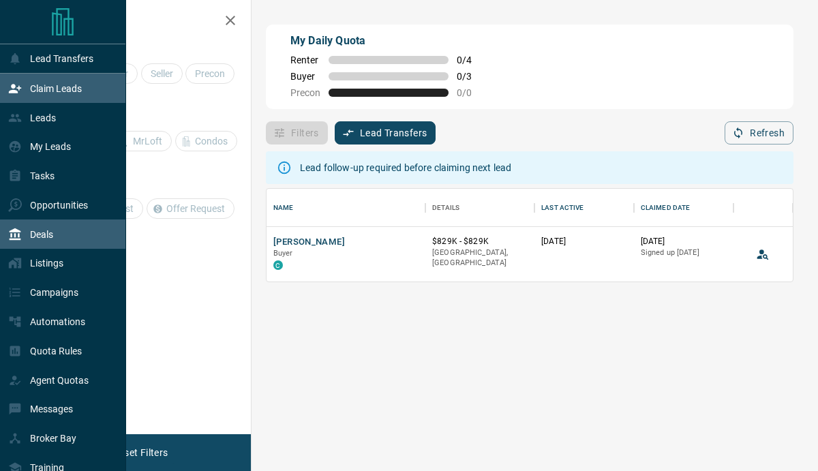 This screenshot has height=471, width=818. What do you see at coordinates (758, 133) in the screenshot?
I see `button: Refresh` at bounding box center [758, 133].